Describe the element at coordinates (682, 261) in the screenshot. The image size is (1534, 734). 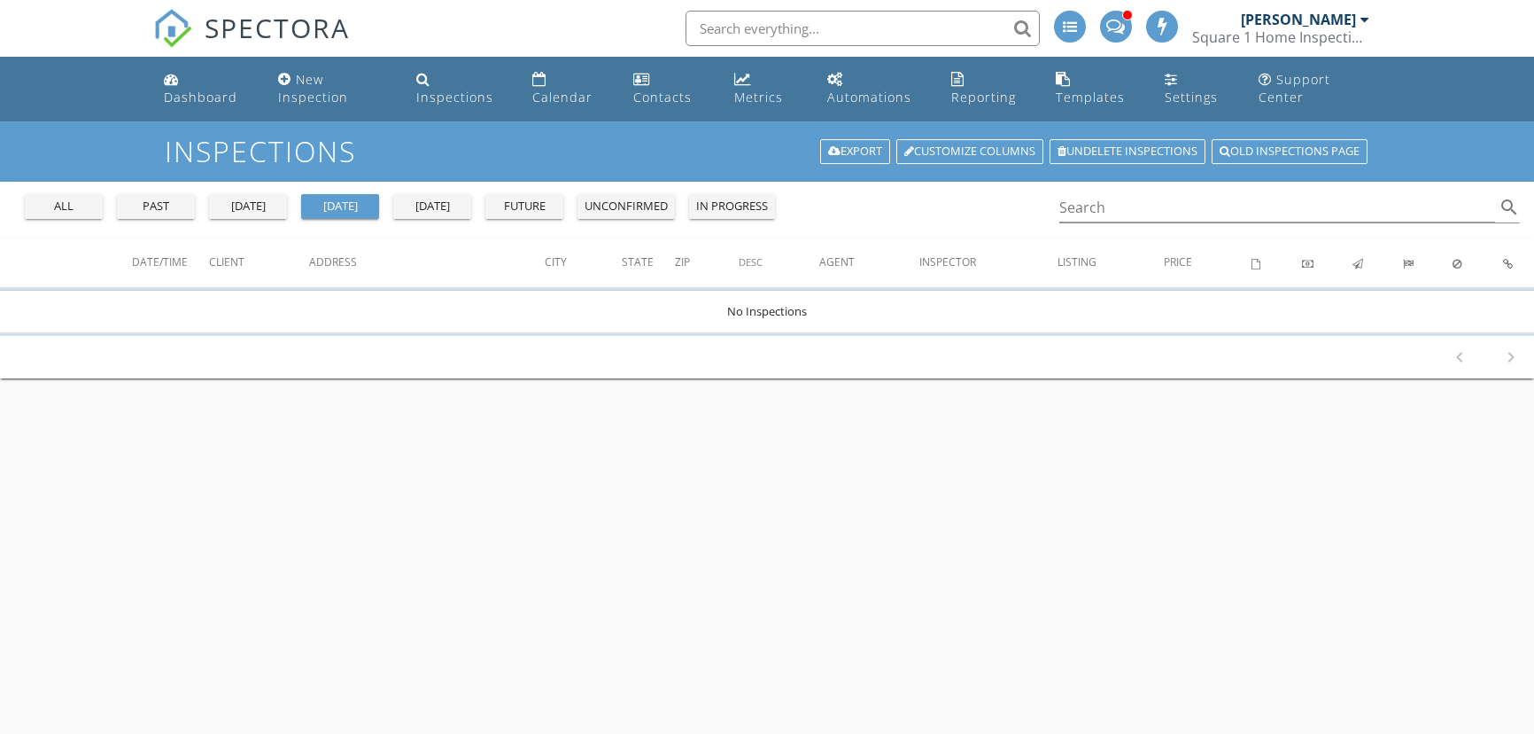
I see `span: Zip` at that location.